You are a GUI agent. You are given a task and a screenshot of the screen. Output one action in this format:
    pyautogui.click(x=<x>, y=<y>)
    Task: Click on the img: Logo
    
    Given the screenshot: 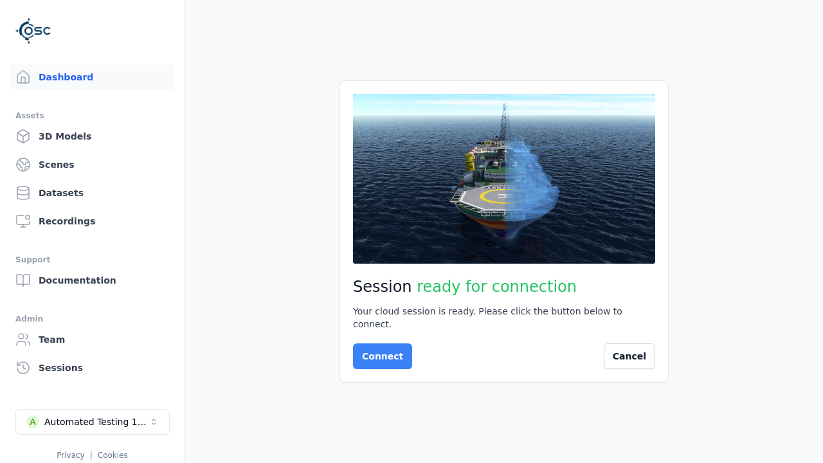 What is the action you would take?
    pyautogui.click(x=33, y=31)
    